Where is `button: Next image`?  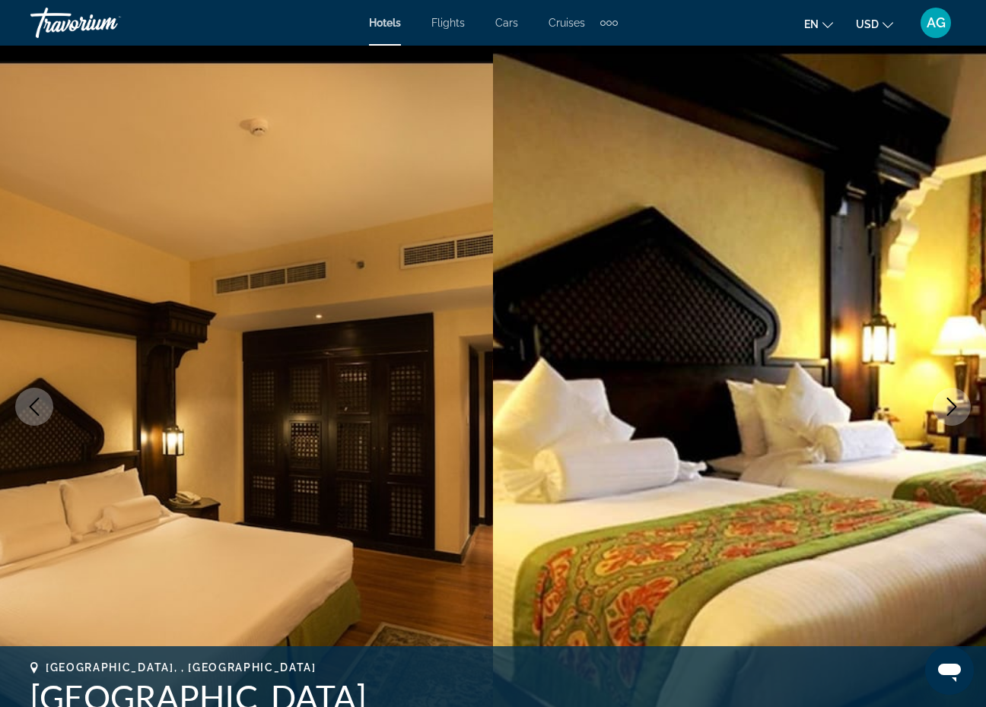 button: Next image is located at coordinates (952, 407).